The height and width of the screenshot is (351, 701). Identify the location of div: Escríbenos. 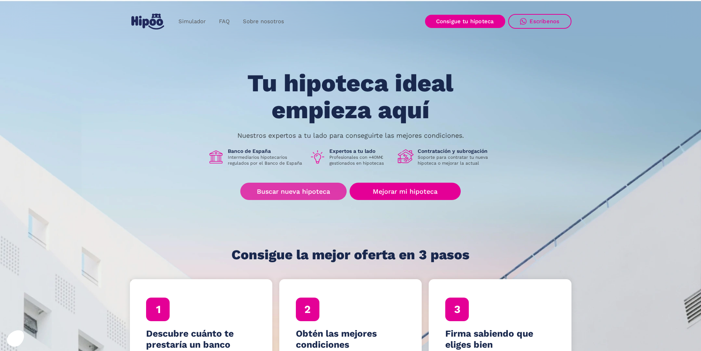
(545, 21).